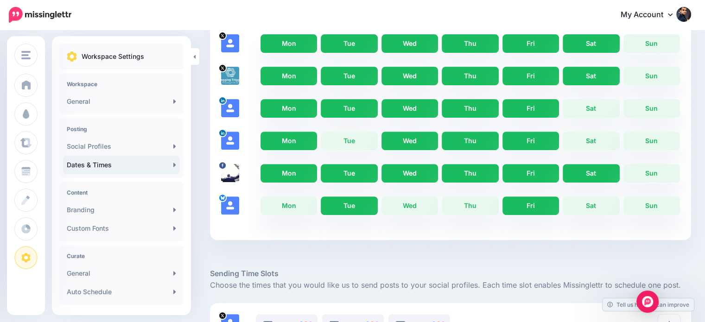 This screenshot has width=705, height=322. Describe the element at coordinates (19, 19) in the screenshot. I see `img: logo_orange.svg` at that location.